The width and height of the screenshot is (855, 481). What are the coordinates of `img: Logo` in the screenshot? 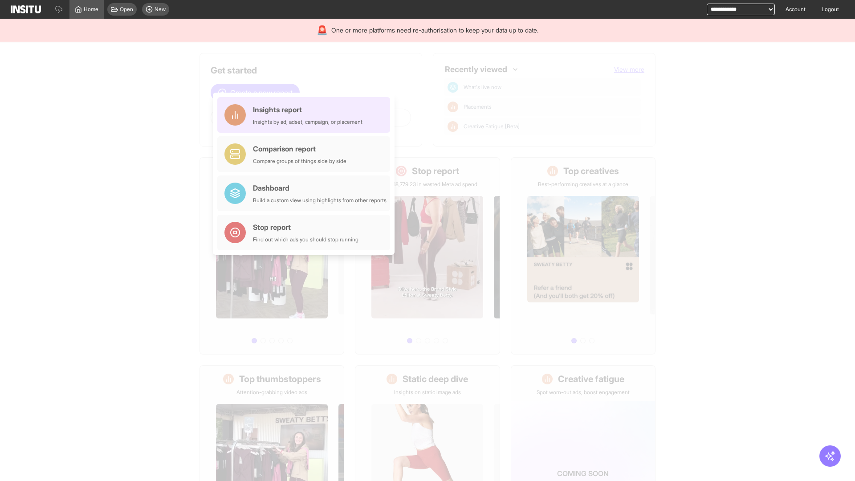 It's located at (26, 9).